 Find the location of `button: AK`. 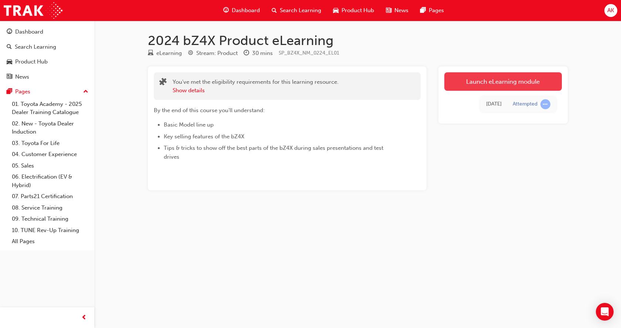

button: AK is located at coordinates (610, 10).